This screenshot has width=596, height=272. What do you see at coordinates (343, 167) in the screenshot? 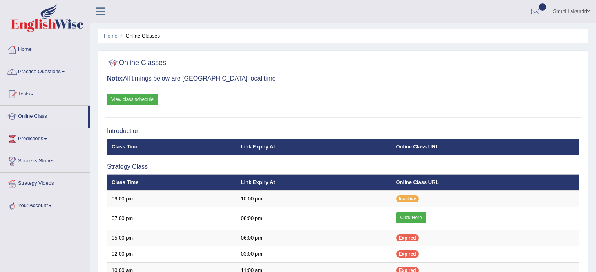
I see `h3: Strategy Class` at bounding box center [343, 167].